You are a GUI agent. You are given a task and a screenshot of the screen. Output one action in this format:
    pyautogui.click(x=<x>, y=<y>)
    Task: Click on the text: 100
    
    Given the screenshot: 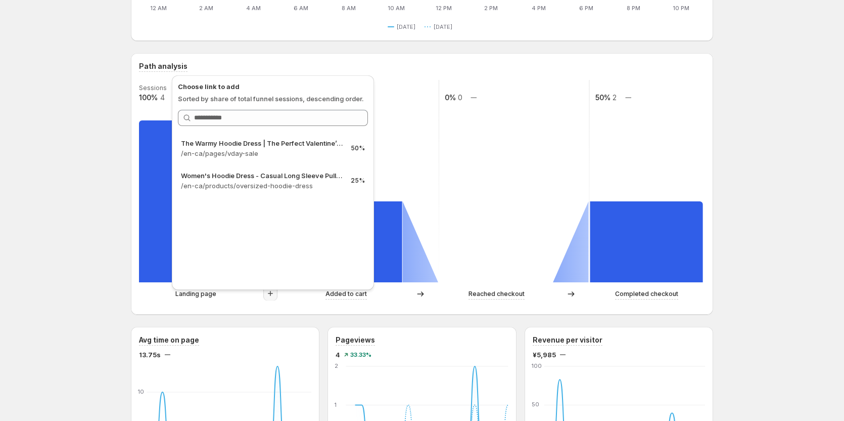 What is the action you would take?
    pyautogui.click(x=537, y=365)
    